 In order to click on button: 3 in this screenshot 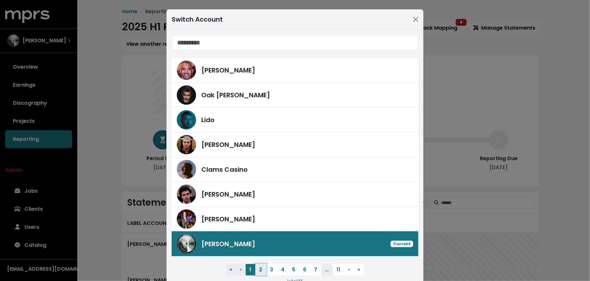, I will do `click(272, 270)`.